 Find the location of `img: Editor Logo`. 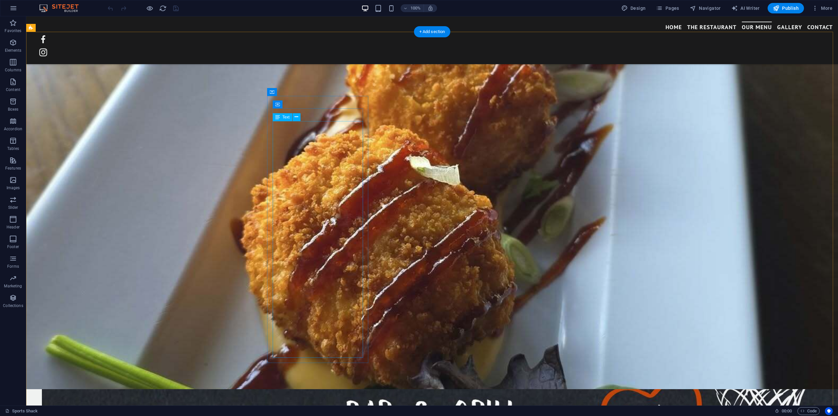

img: Editor Logo is located at coordinates (62, 8).